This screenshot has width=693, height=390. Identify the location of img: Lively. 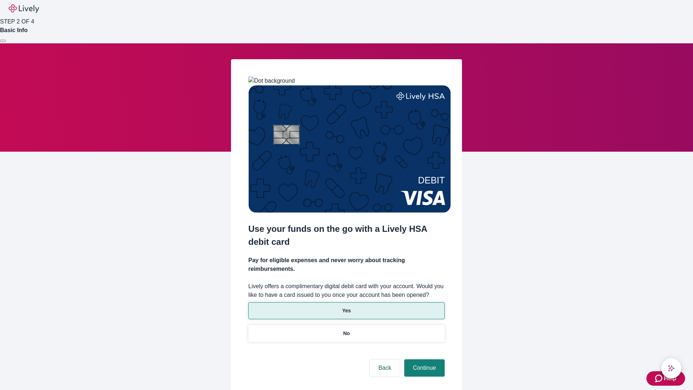
(24, 9).